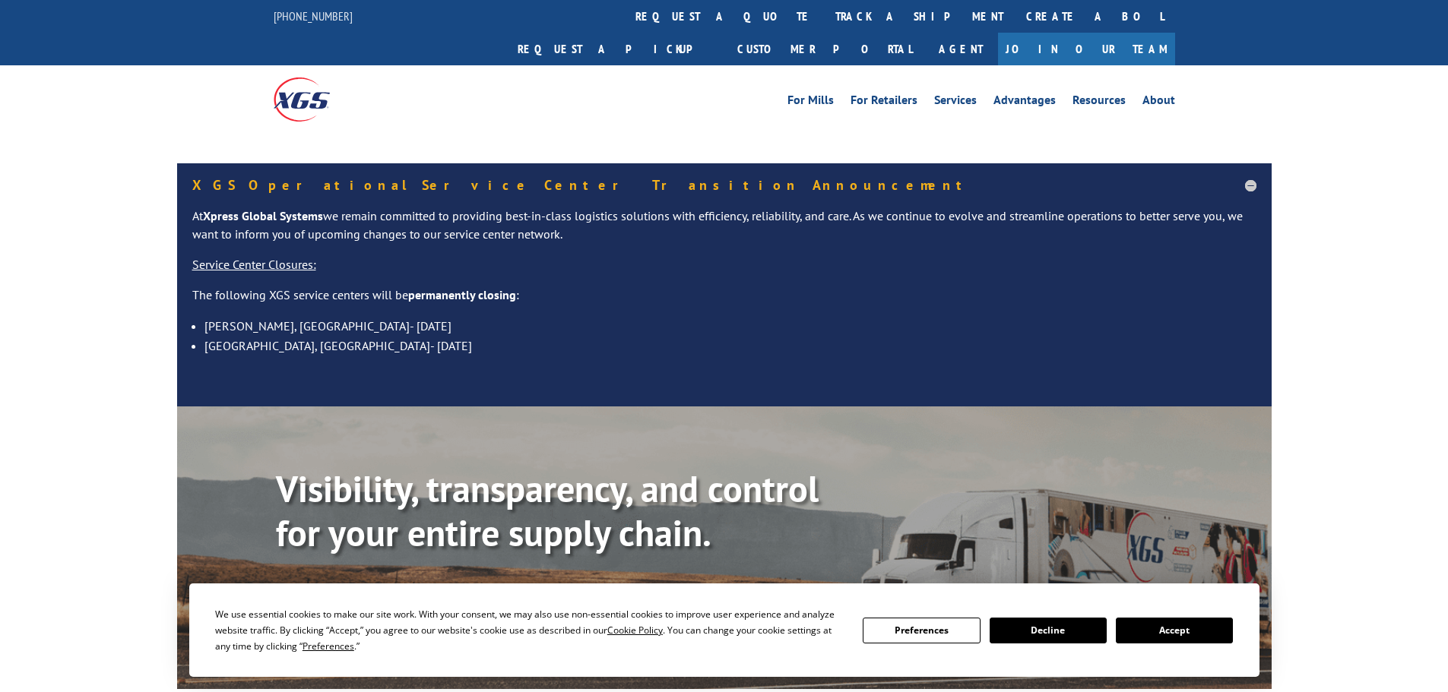  What do you see at coordinates (1099, 103) in the screenshot?
I see `a: Resources` at bounding box center [1099, 103].